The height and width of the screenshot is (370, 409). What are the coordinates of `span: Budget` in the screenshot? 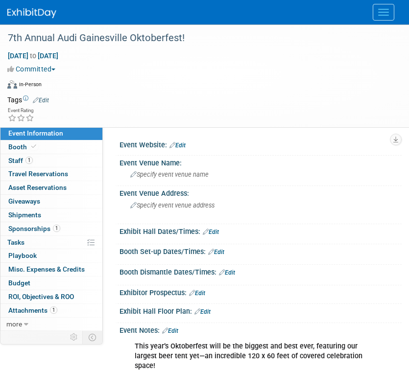 It's located at (19, 283).